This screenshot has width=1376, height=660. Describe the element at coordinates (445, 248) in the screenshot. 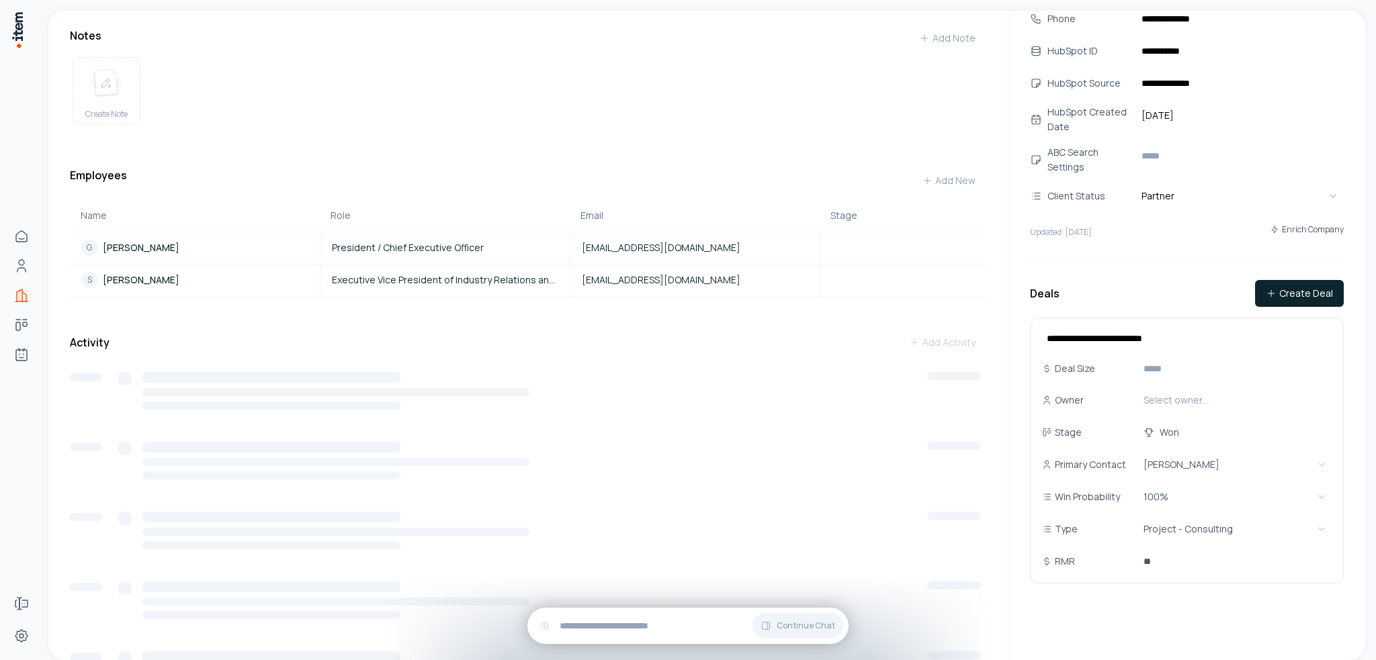

I see `a: President / Chief Executive Officer` at that location.